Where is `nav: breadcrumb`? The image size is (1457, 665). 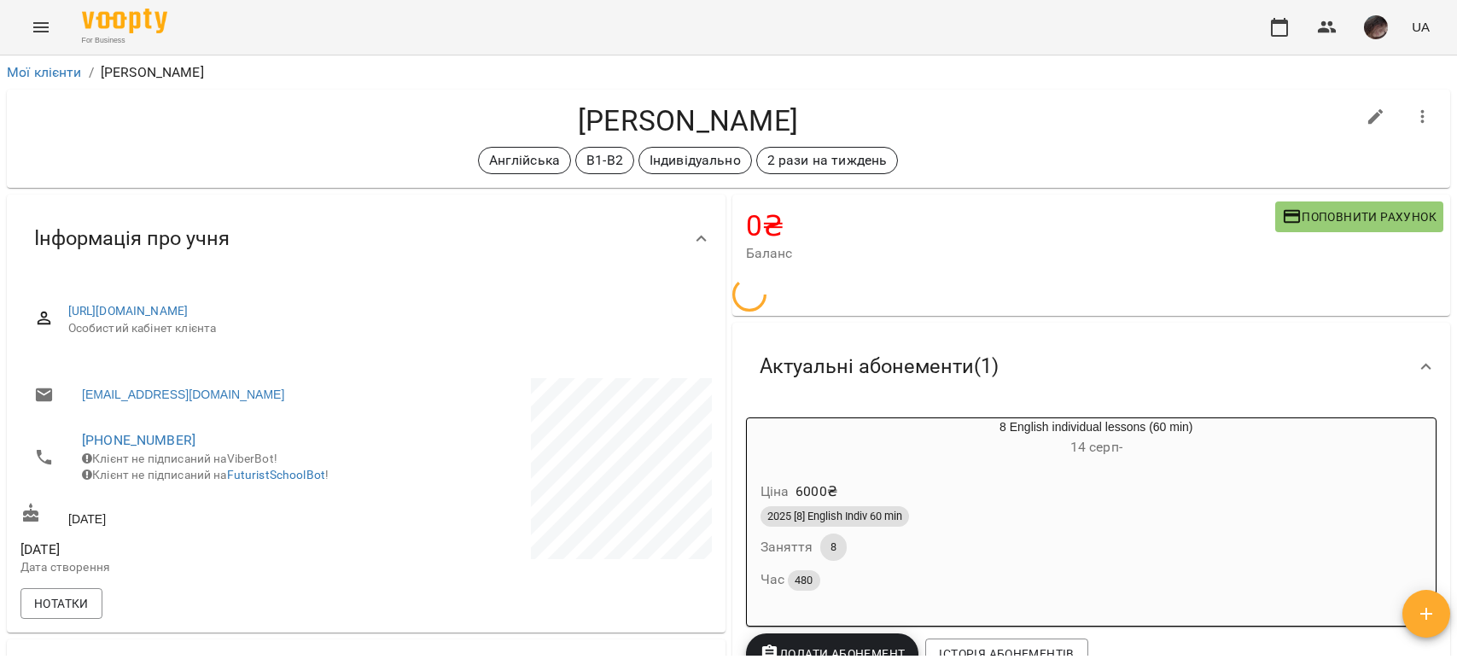 nav: breadcrumb is located at coordinates (728, 73).